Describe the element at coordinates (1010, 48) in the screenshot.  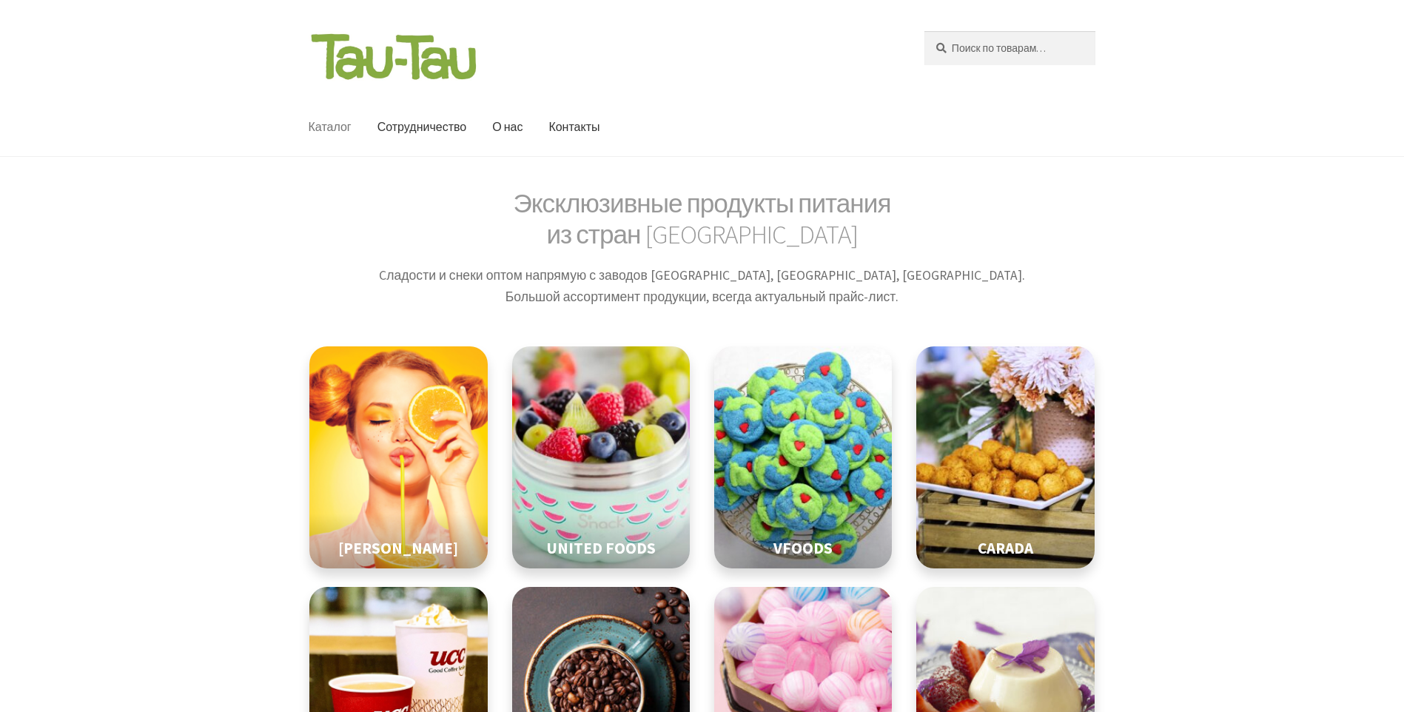
I see `input: Поиск по товарам…` at that location.